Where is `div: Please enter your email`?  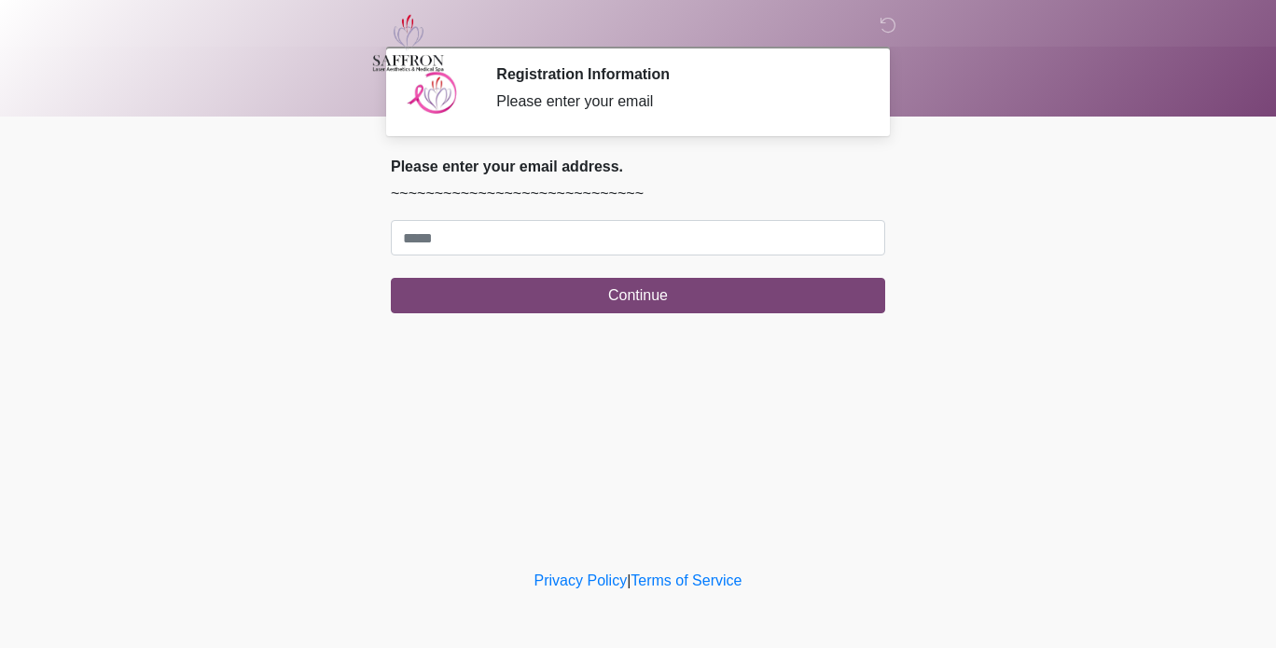 div: Please enter your email is located at coordinates (676, 102).